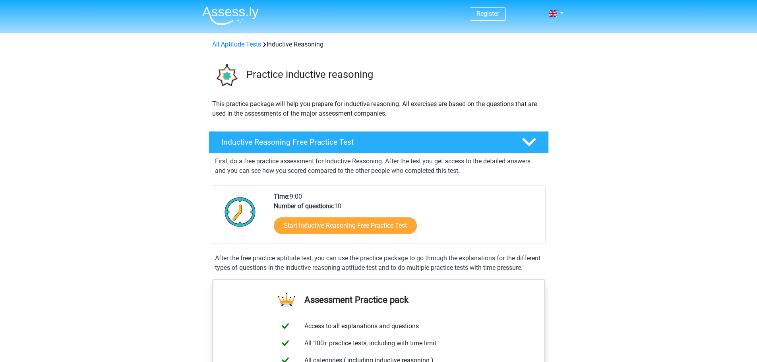  Describe the element at coordinates (365, 142) in the screenshot. I see `h4: Inductive Reasoning Free Practice Test` at that location.